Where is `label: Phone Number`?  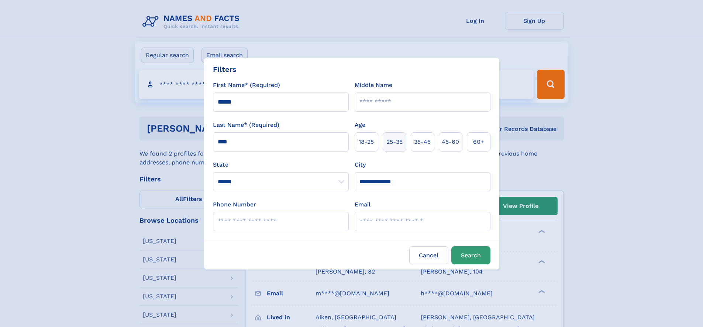 label: Phone Number is located at coordinates (234, 205).